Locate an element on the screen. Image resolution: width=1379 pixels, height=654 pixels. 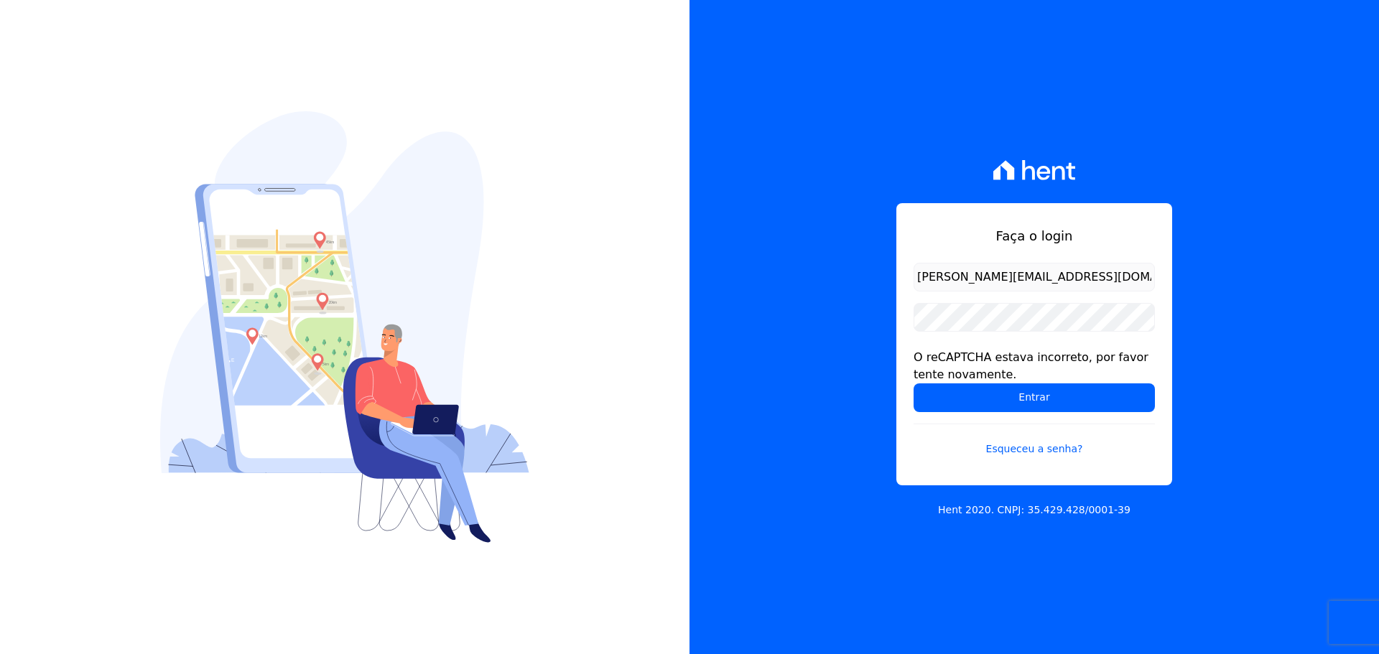
div: O reCAPTCHA estava incorreto, por favor tente novamente. is located at coordinates (1034, 366).